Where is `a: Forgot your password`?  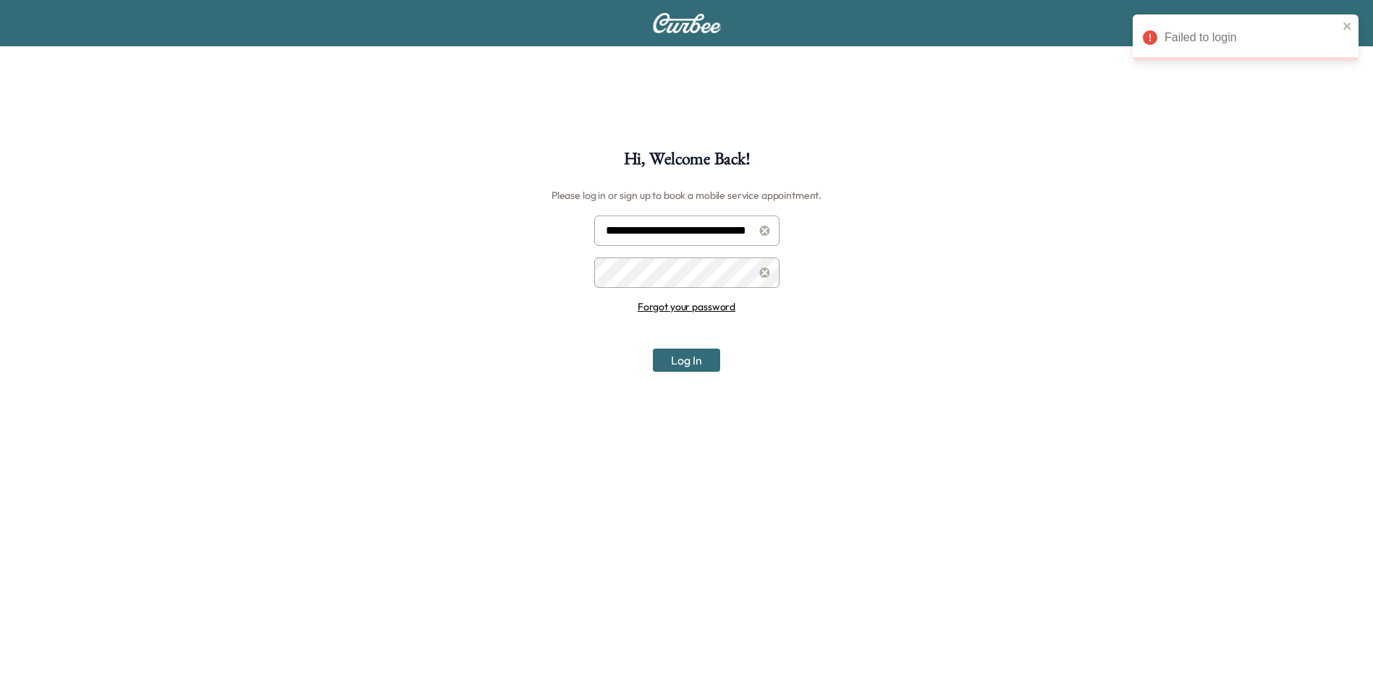
a: Forgot your password is located at coordinates (686, 307).